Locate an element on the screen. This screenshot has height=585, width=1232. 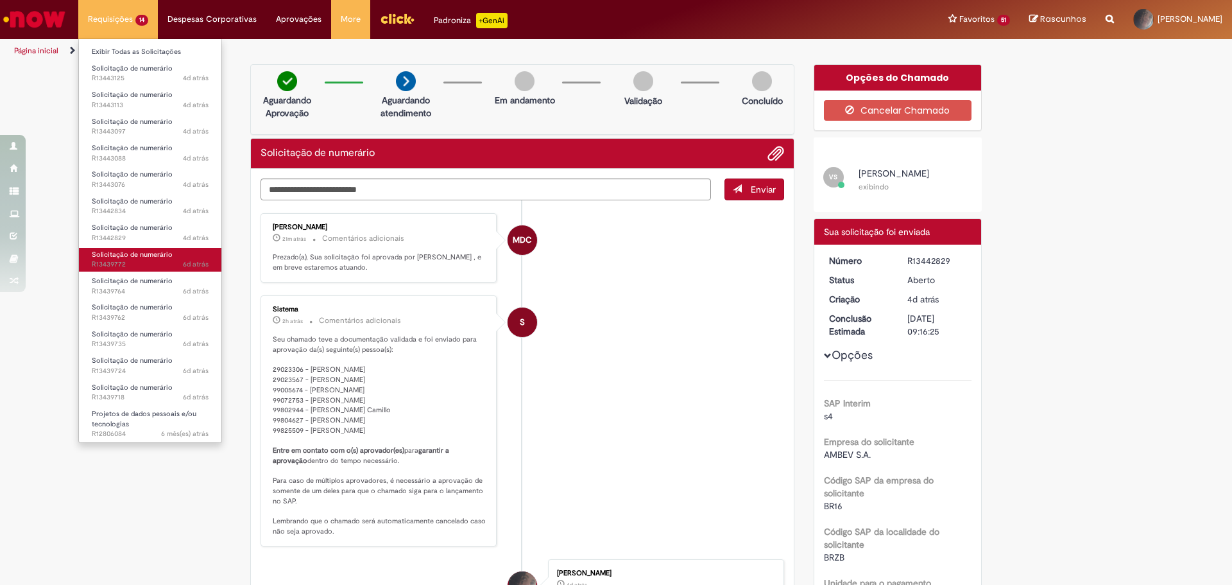
time: 22/08/2025 12:25:38 is located at coordinates (196, 397).